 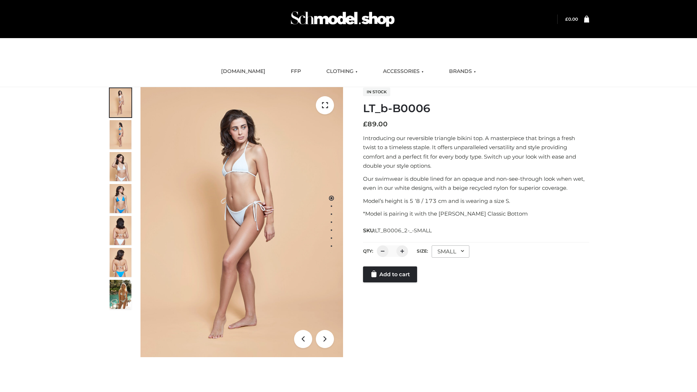 What do you see at coordinates (343, 19) in the screenshot?
I see `a: Schmodel Admin 964` at bounding box center [343, 19].